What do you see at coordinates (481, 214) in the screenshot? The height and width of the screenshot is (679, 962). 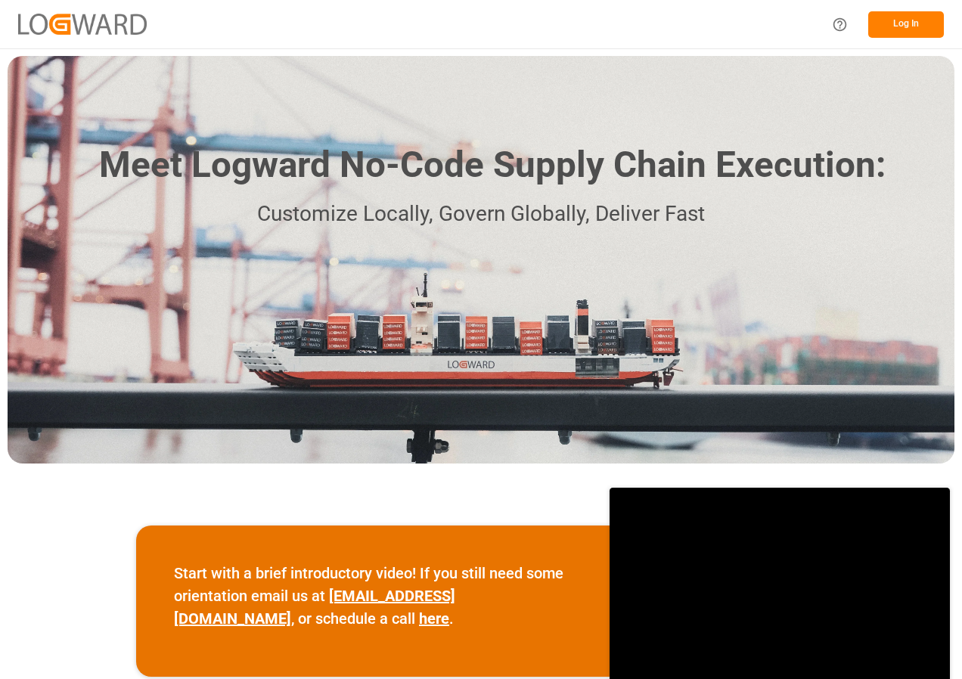 I see `p: Customize Locally, Govern Globally, Deliver Fast` at bounding box center [481, 214].